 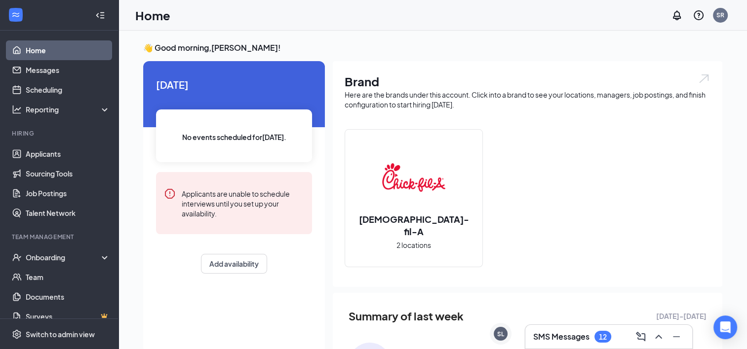 I want to click on svg: Analysis, so click(x=17, y=110).